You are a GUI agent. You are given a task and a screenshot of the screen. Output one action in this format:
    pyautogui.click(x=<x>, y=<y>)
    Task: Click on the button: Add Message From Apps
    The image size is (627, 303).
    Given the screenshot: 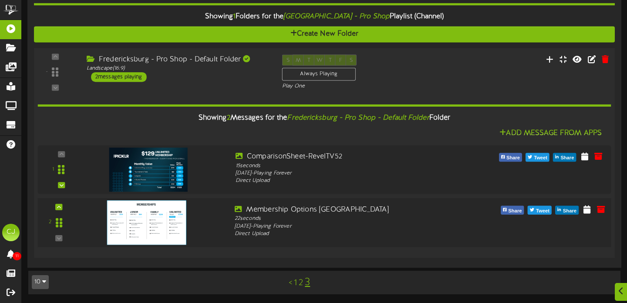 What is the action you would take?
    pyautogui.click(x=550, y=133)
    